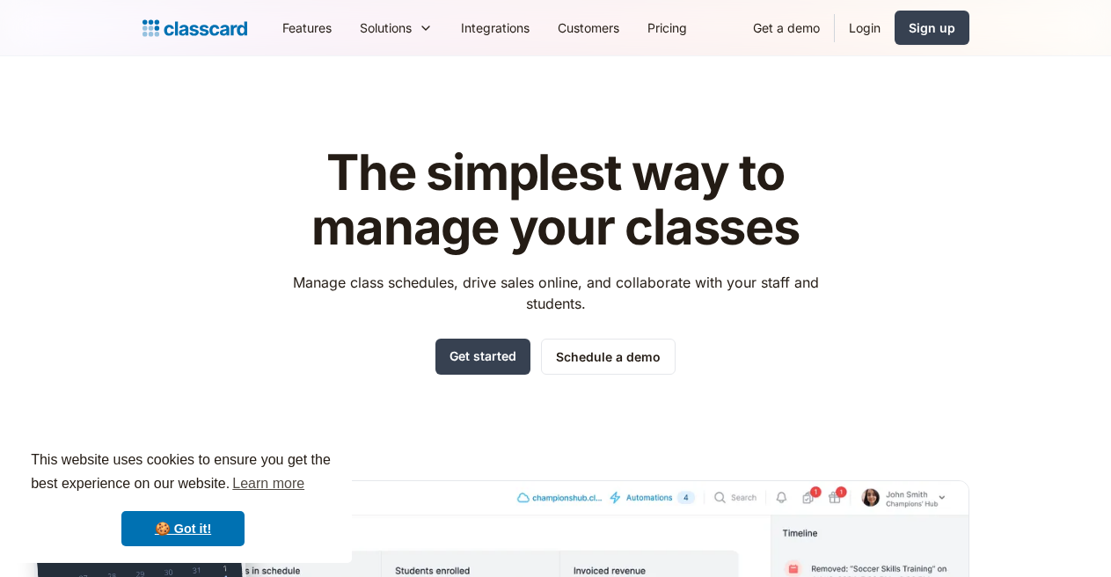 The height and width of the screenshot is (577, 1111). Describe the element at coordinates (555, 293) in the screenshot. I see `p: Manage class schedules, drive sales online, and collaborate with your staff and students.` at that location.